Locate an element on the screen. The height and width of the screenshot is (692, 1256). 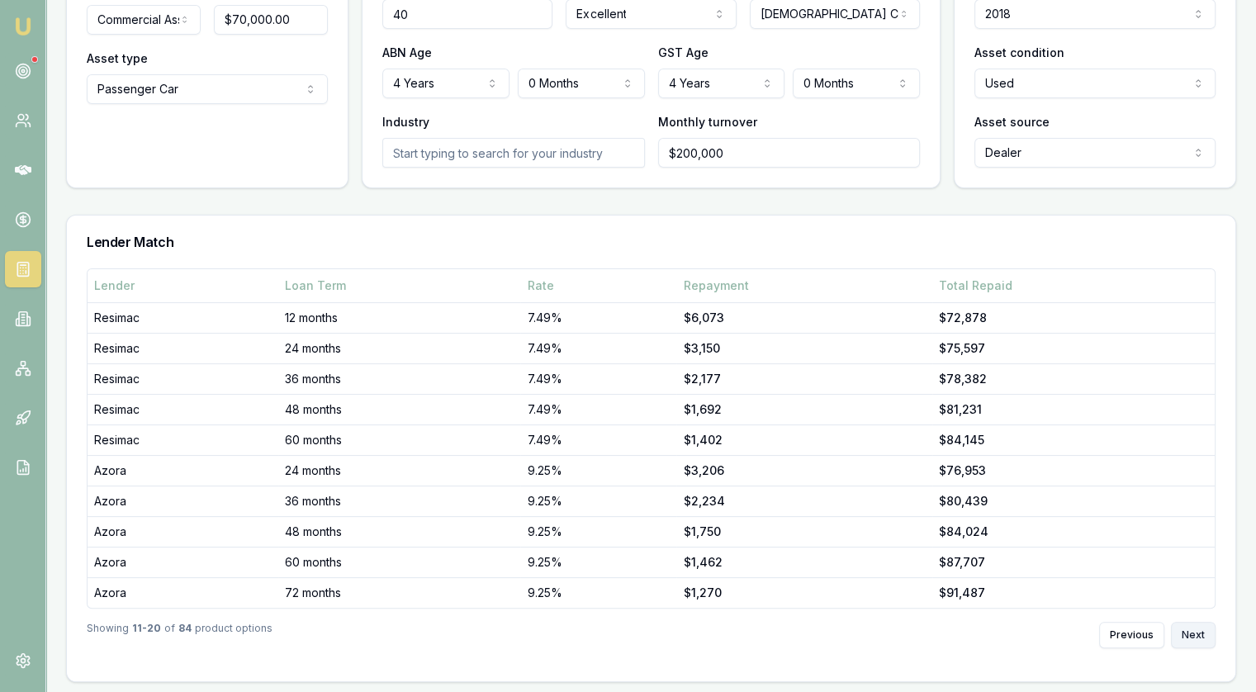
div: $1,750 is located at coordinates (803, 532).